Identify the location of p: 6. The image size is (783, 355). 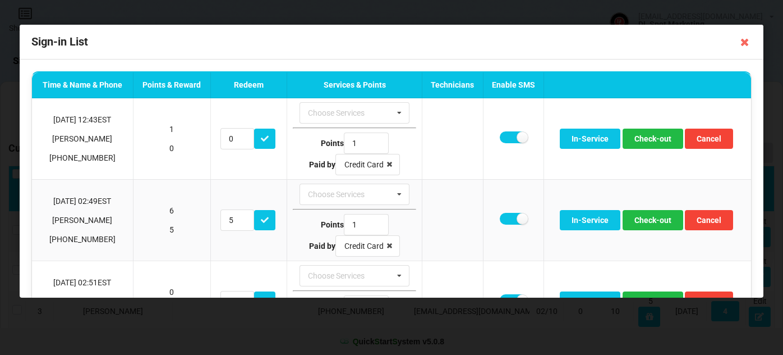
(172, 210).